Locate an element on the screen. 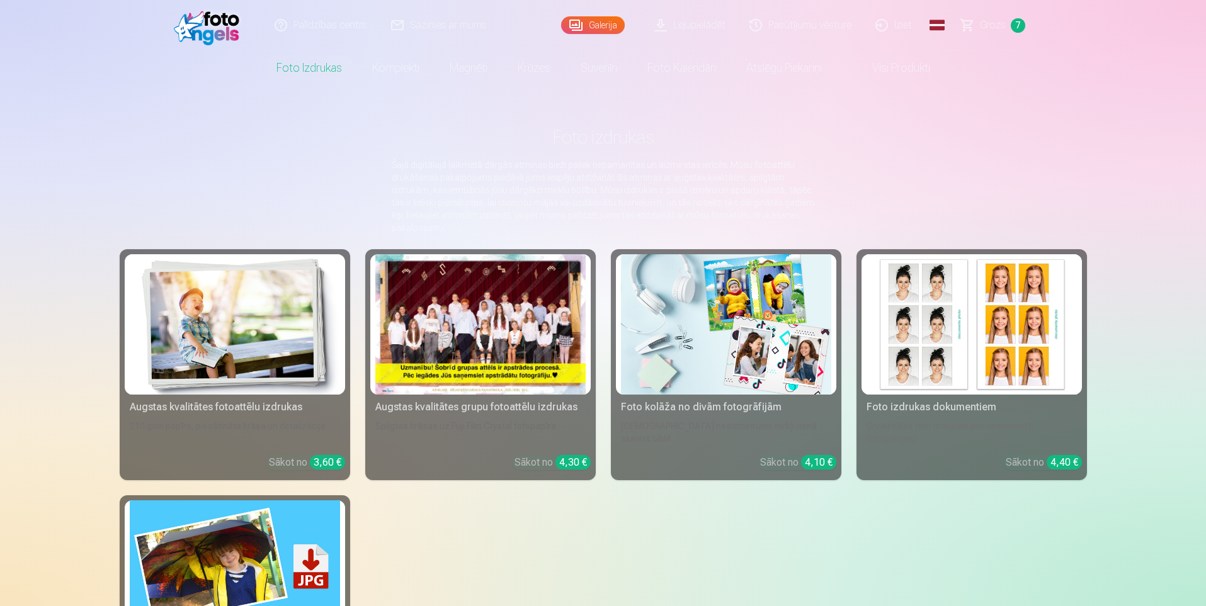  div: Foto izdrukas dokumentiem is located at coordinates (971, 407).